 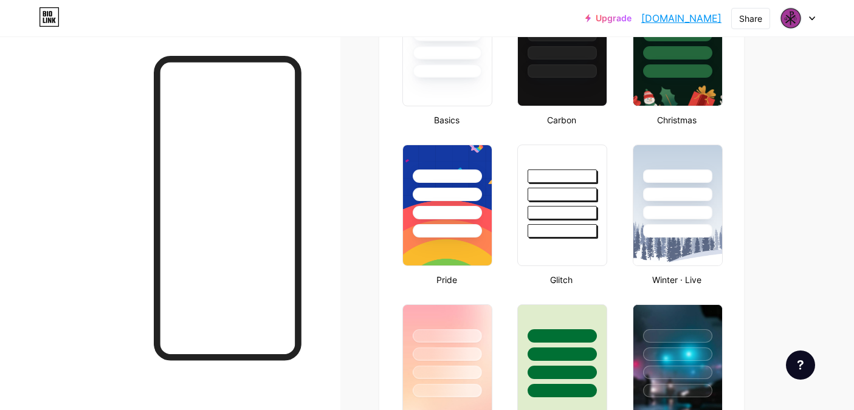 I want to click on img: alternativepractice, so click(x=791, y=18).